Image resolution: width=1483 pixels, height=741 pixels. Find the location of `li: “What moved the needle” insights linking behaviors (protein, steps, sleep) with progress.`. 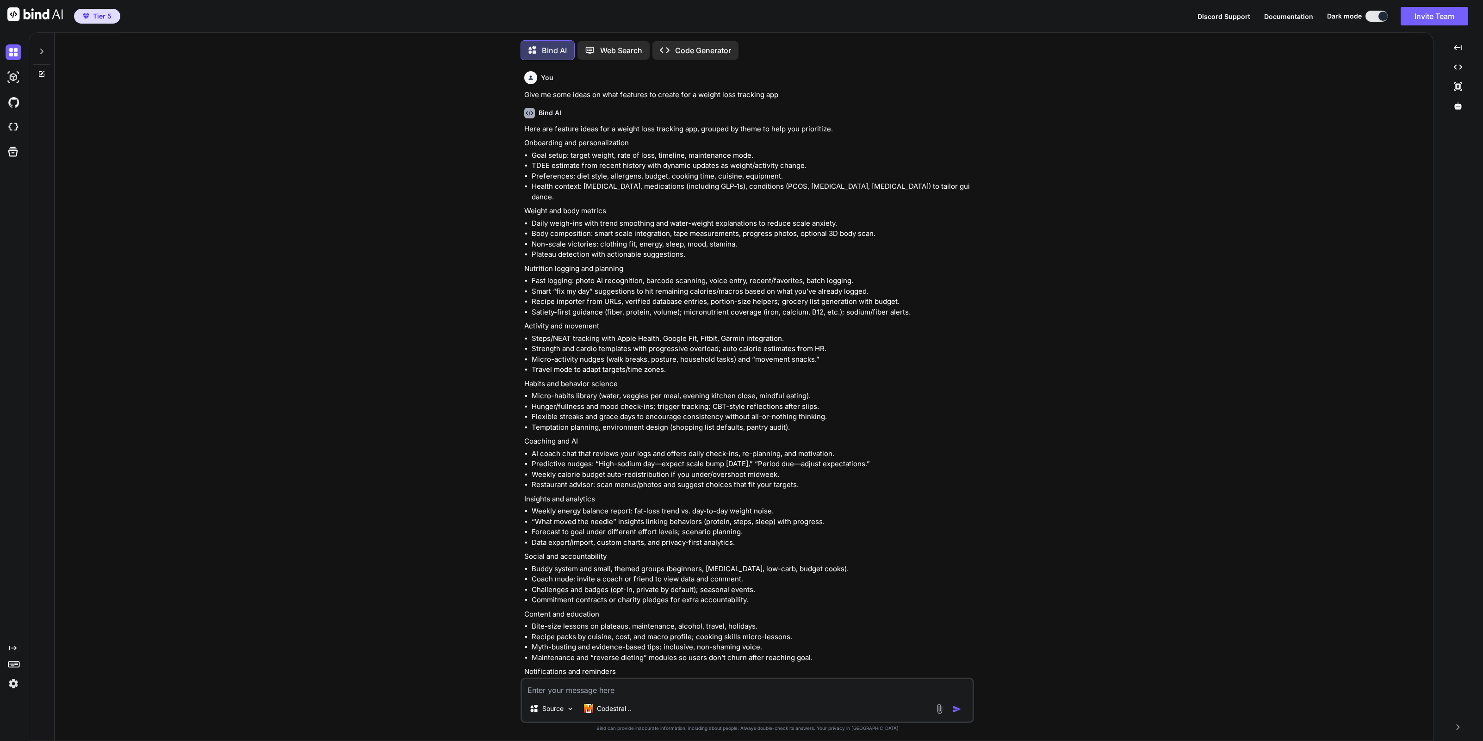

li: “What moved the needle” insights linking behaviors (protein, steps, sleep) with progress. is located at coordinates (752, 522).